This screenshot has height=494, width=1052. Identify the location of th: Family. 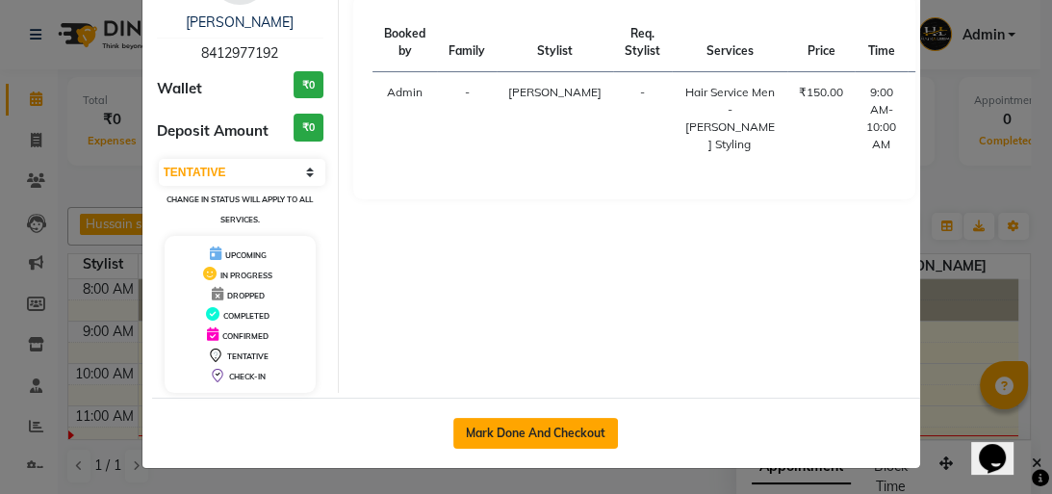
(467, 42).